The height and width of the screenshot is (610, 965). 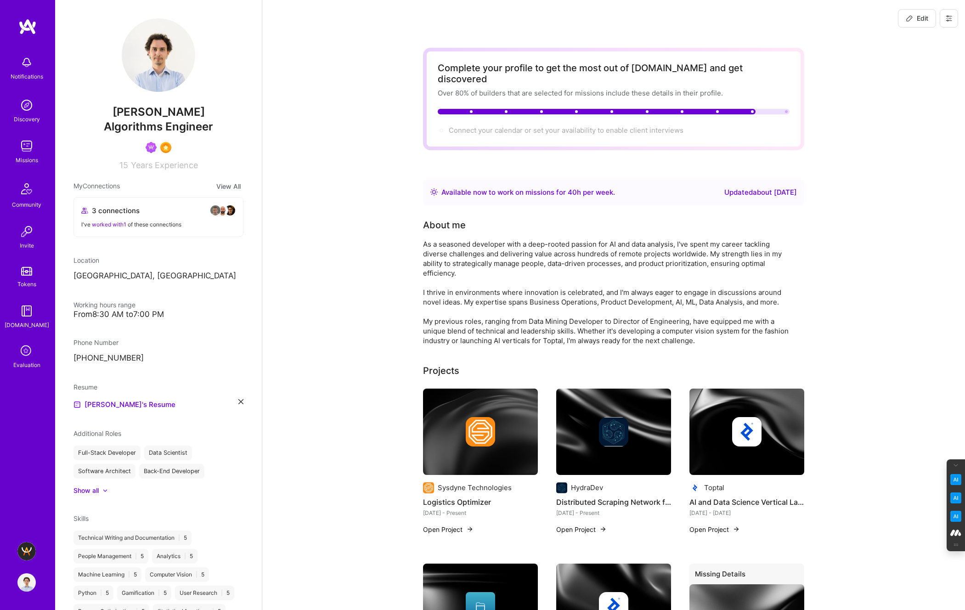 What do you see at coordinates (158, 260) in the screenshot?
I see `div: Location` at bounding box center [158, 260].